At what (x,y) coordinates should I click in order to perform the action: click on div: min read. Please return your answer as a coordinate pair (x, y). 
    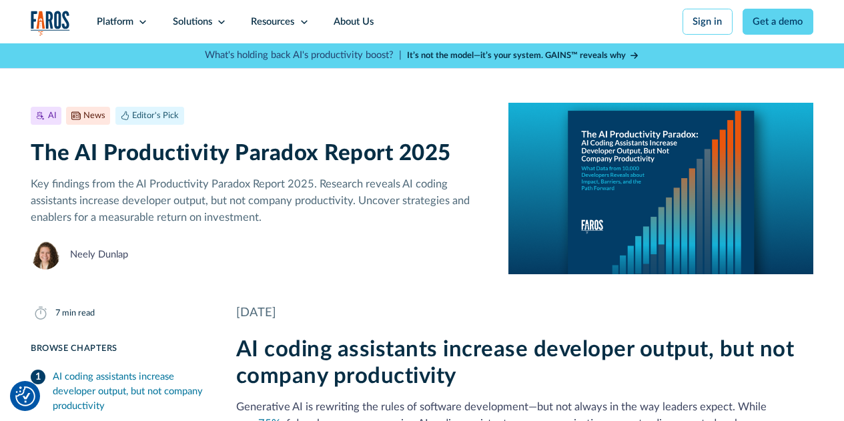
    Looking at the image, I should click on (78, 313).